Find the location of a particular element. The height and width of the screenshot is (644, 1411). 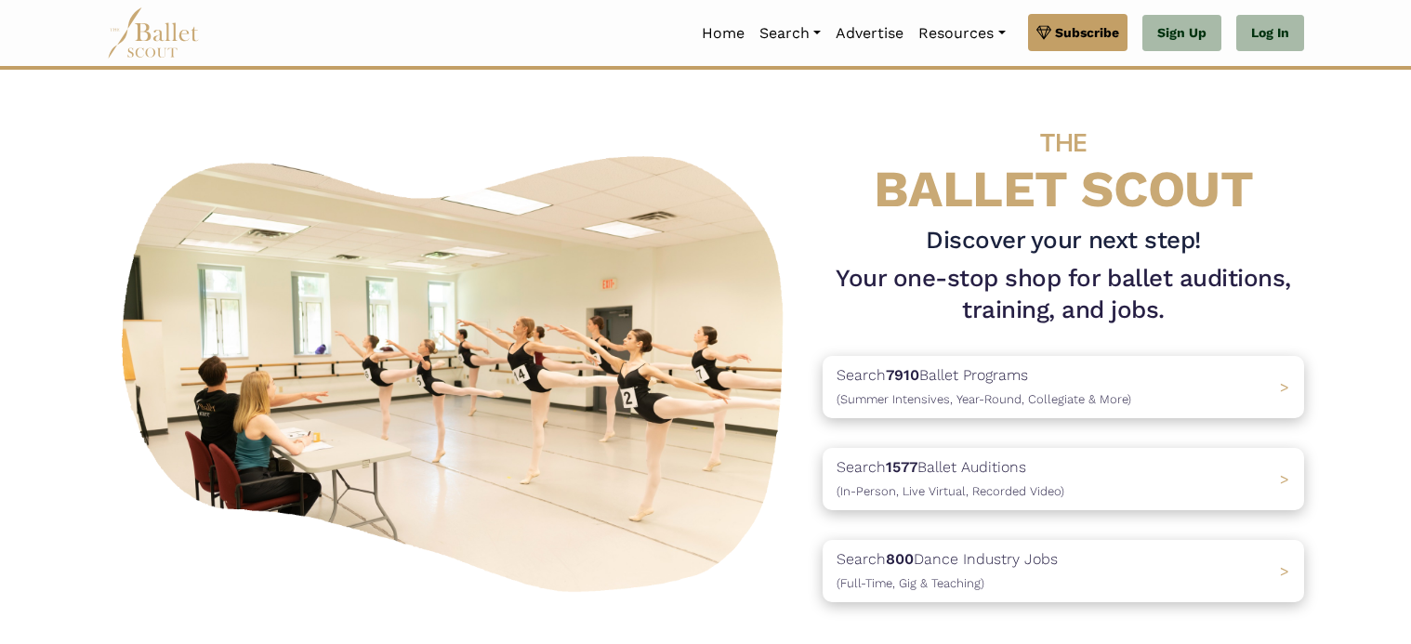

a: Resources is located at coordinates (961, 33).